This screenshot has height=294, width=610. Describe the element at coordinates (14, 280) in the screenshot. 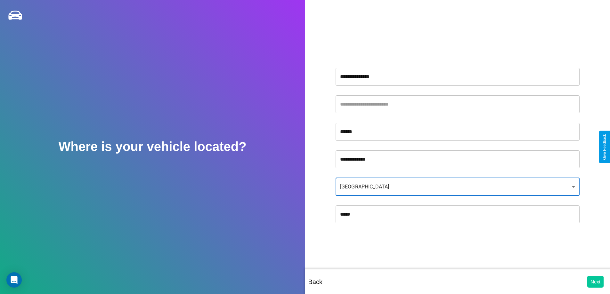

I see `div: Open Intercom Messenger` at that location.